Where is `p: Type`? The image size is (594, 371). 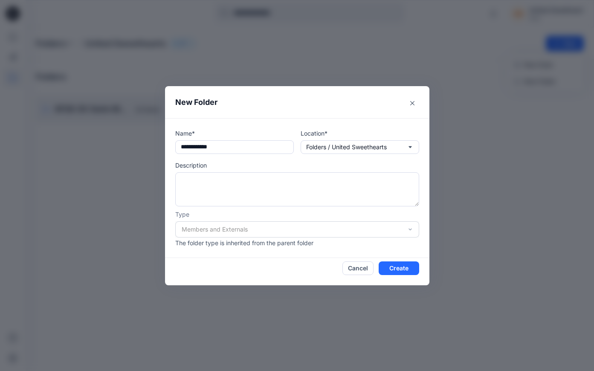 p: Type is located at coordinates (297, 214).